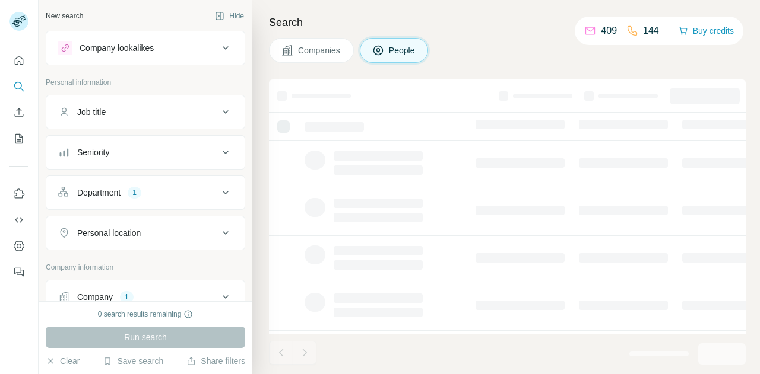 This screenshot has height=374, width=760. I want to click on button: Use Surfe on LinkedIn, so click(19, 194).